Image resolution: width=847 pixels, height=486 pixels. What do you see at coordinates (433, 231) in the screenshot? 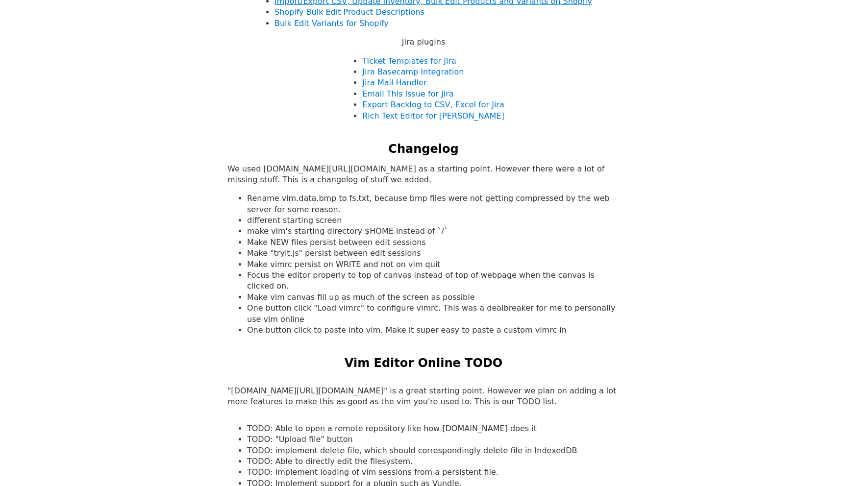
I see `li: make vim's starting directory $HOME instead of `/`` at bounding box center [433, 231].